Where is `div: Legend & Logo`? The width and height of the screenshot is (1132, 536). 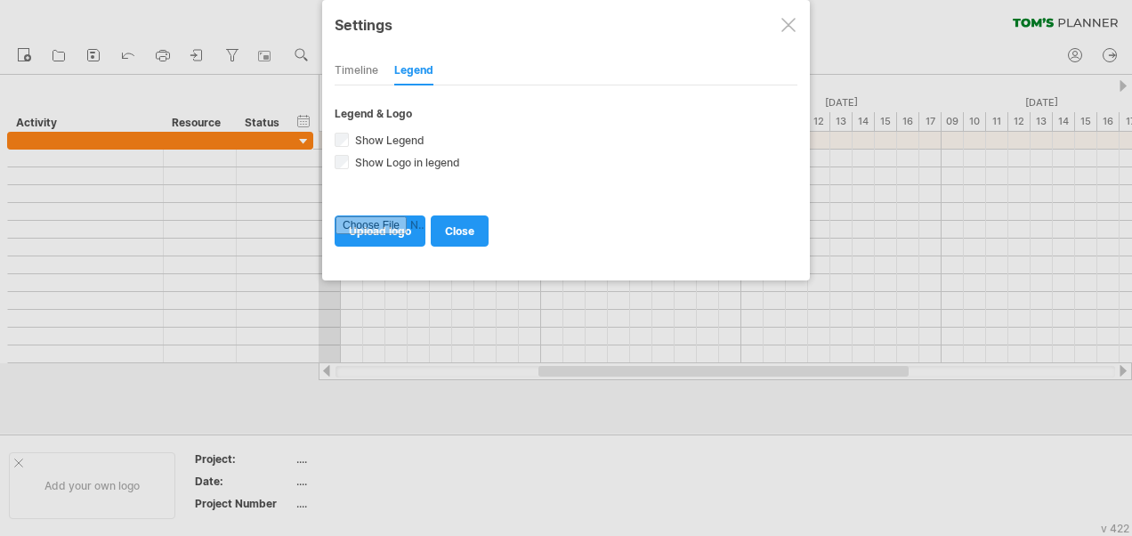 div: Legend & Logo is located at coordinates (566, 113).